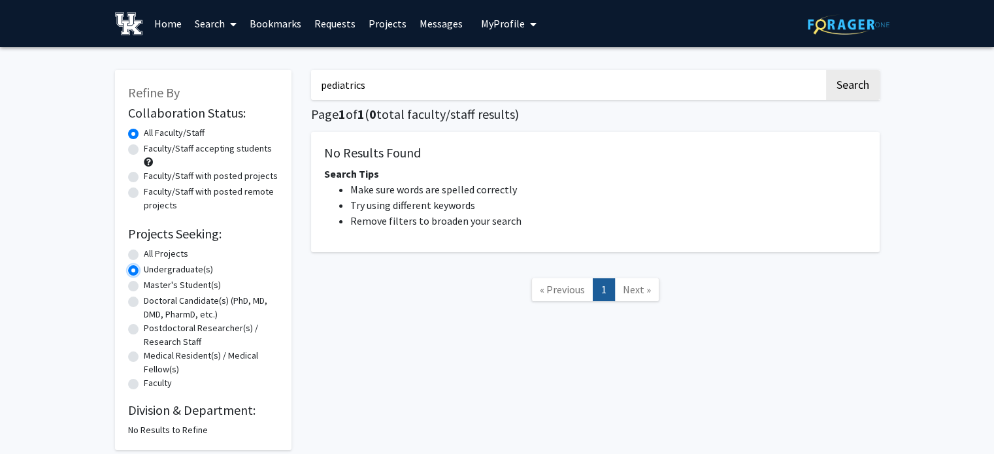 The image size is (994, 454). I want to click on label: All Projects, so click(166, 254).